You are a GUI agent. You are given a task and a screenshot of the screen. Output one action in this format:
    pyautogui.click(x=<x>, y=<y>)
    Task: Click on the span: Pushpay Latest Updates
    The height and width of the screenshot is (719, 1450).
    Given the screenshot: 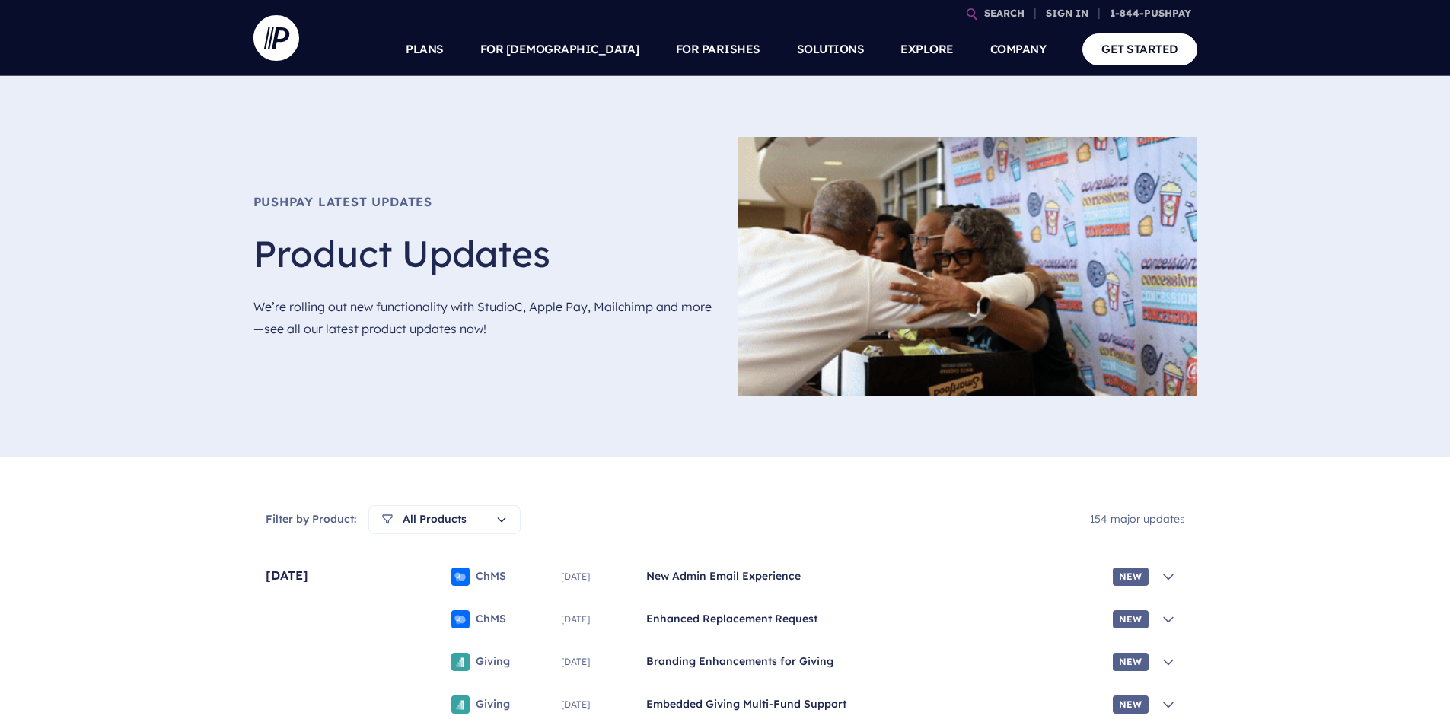 What is the action you would take?
    pyautogui.click(x=483, y=202)
    